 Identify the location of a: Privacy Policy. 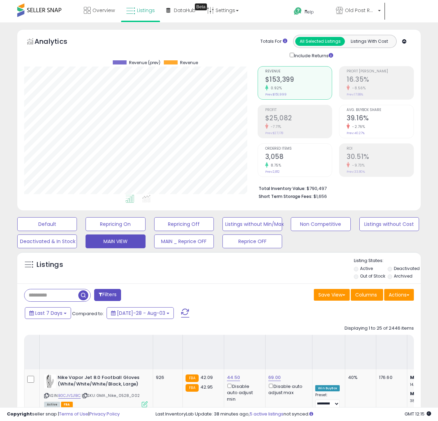
(104, 414).